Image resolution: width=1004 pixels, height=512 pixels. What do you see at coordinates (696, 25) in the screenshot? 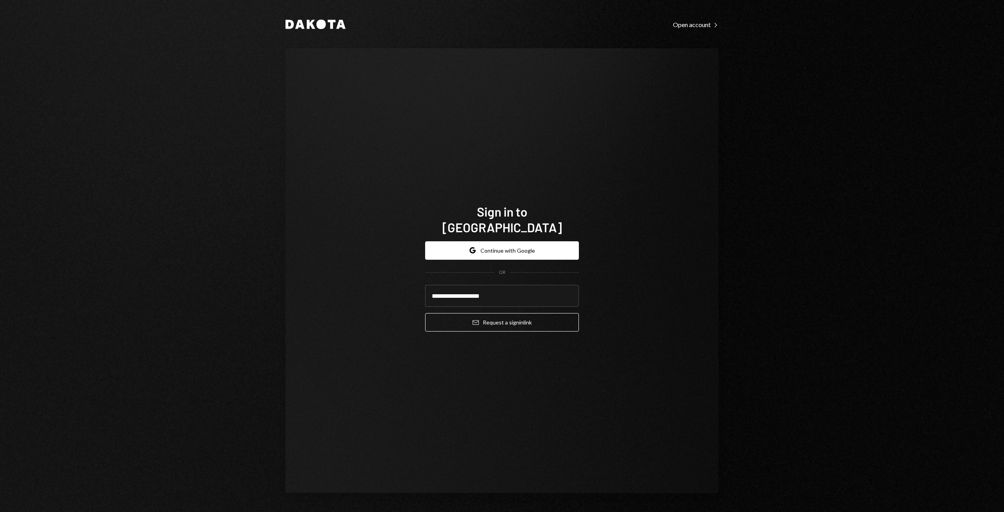
I see `div: Open account` at bounding box center [696, 25].